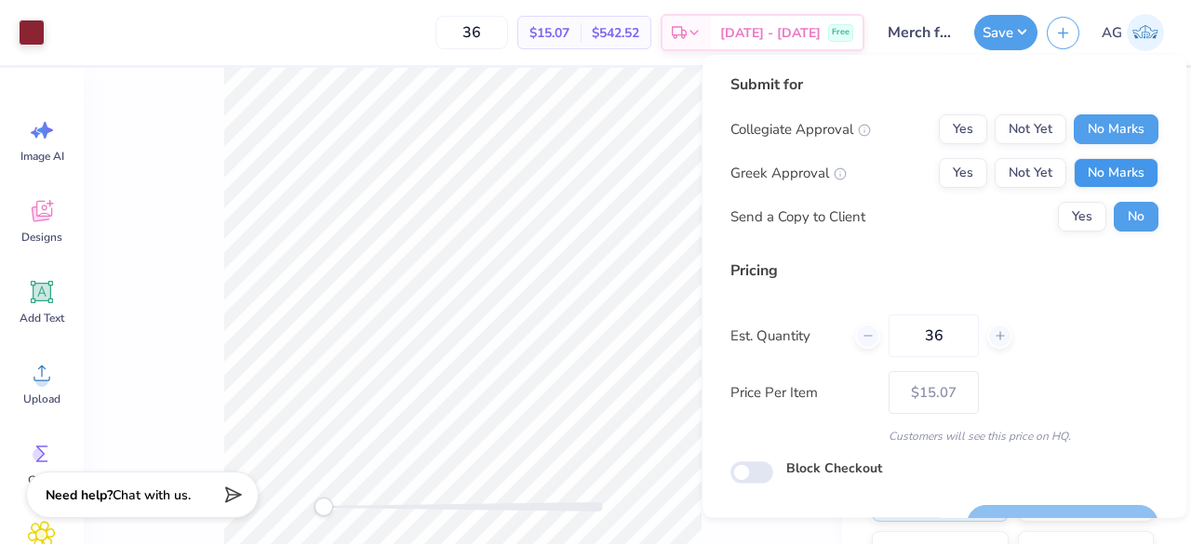  I want to click on label: Block Checkout, so click(834, 468).